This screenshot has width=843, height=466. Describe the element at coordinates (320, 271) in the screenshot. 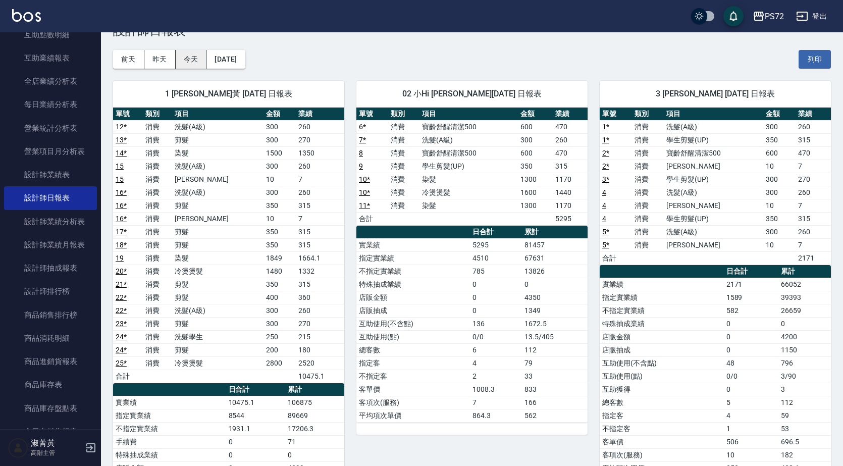

I see `td: 1332` at that location.